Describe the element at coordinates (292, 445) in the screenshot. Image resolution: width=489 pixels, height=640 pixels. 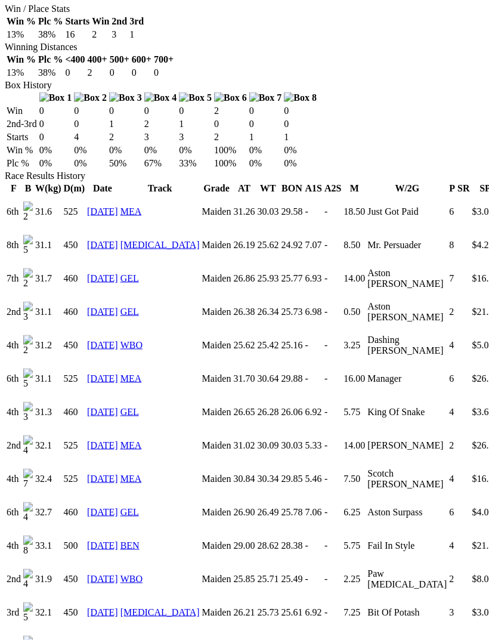
I see `td: 30.03` at that location.